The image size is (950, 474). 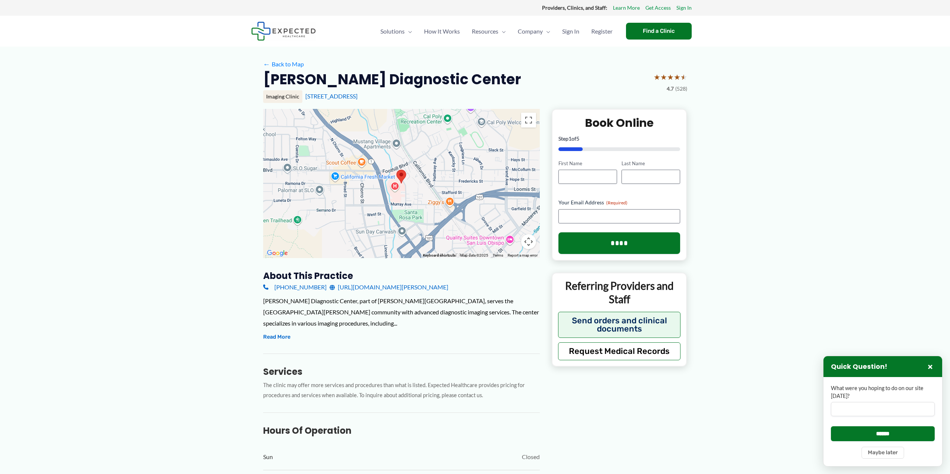 What do you see at coordinates (930, 367) in the screenshot?
I see `button: Close` at bounding box center [930, 367].